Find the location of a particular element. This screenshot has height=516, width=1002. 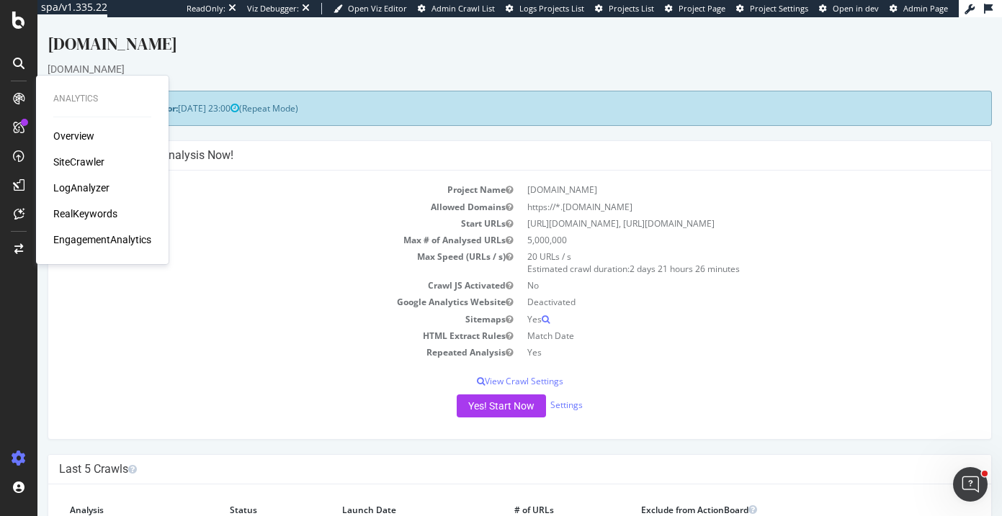

span: Projects List is located at coordinates (631, 8).